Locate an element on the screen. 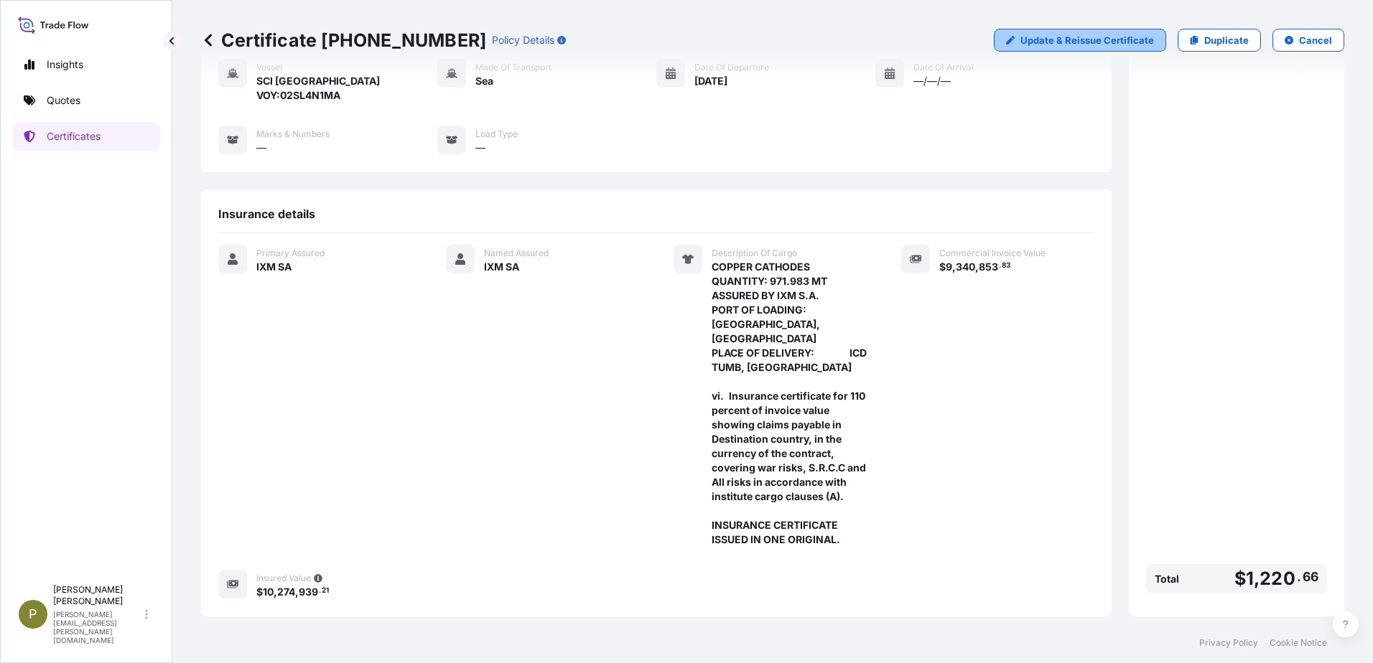 Image resolution: width=1373 pixels, height=663 pixels. span: Load Type is located at coordinates (496, 134).